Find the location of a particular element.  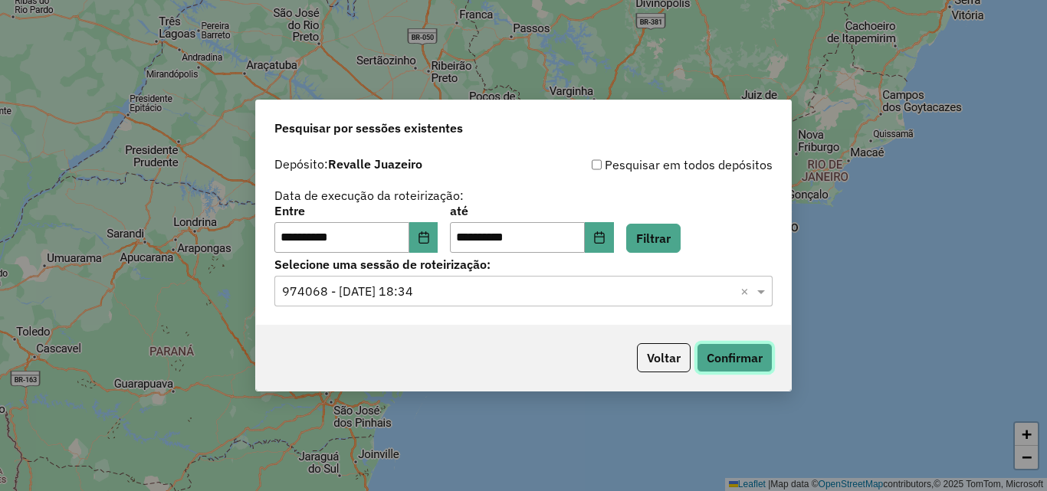

button: Filtrar is located at coordinates (653, 238).